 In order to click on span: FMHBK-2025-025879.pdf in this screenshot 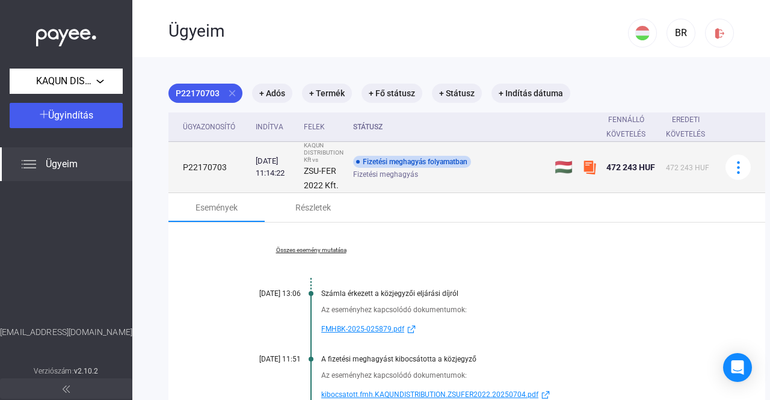, I will do `click(363, 329)`.